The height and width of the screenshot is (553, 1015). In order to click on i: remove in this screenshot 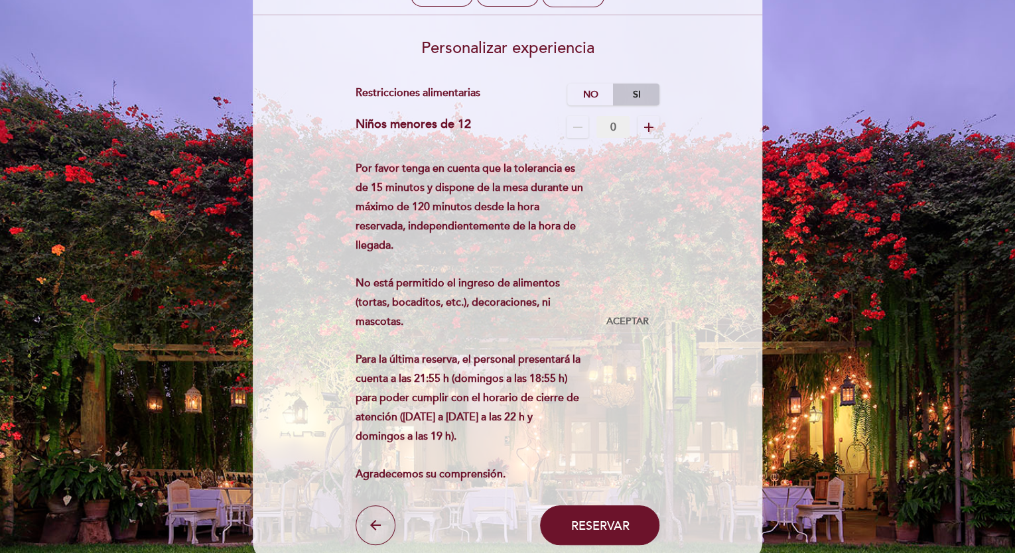, I will do `click(578, 127)`.